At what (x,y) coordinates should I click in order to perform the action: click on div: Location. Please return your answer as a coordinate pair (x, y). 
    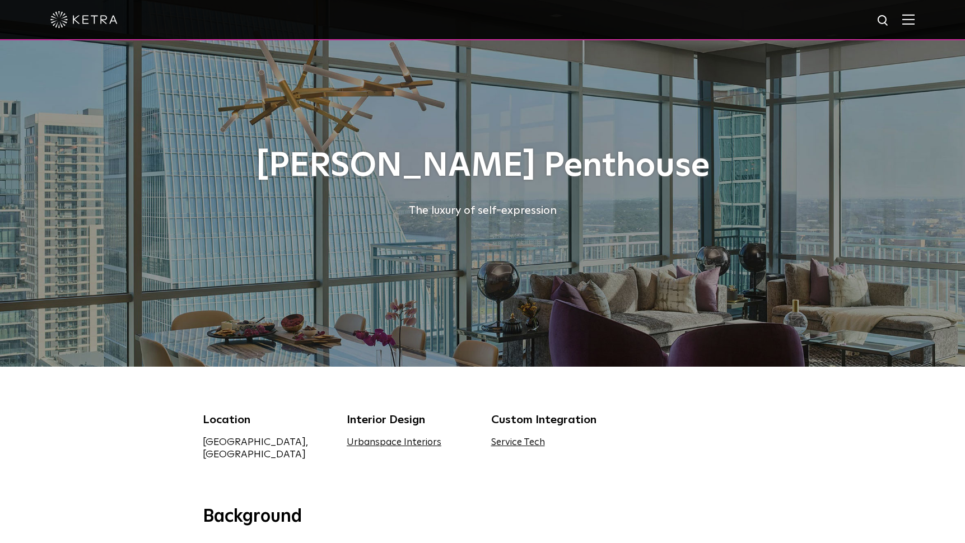
    Looking at the image, I should click on (267, 420).